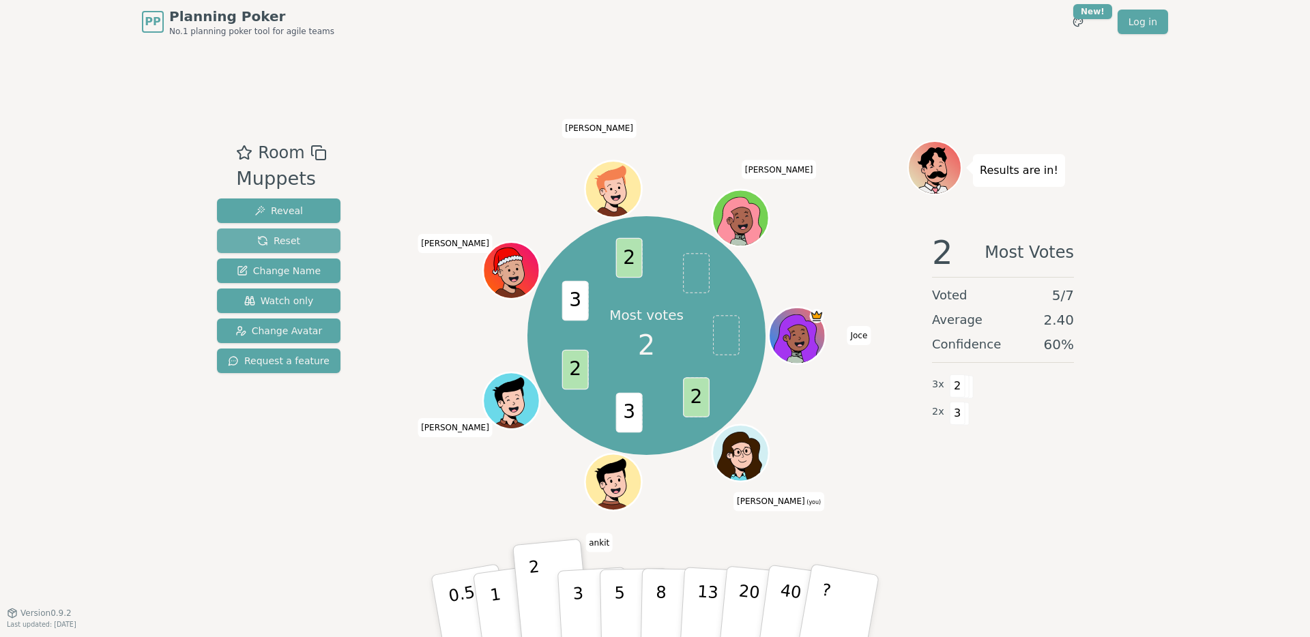  Describe the element at coordinates (278, 361) in the screenshot. I see `button: Request a feature` at that location.